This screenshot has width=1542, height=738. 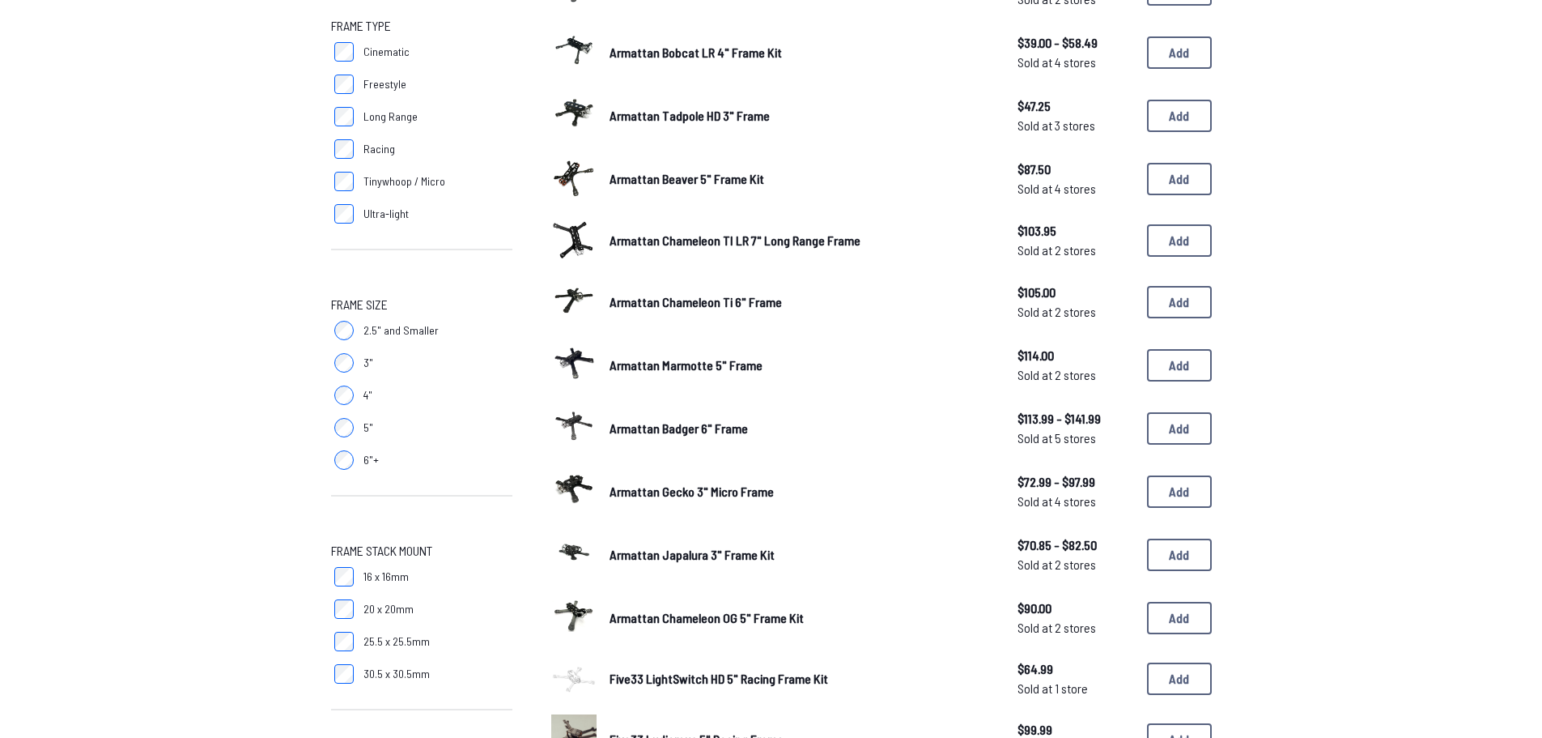 What do you see at coordinates (397, 674) in the screenshot?
I see `span: 30.5 x 30.5mm` at bounding box center [397, 674].